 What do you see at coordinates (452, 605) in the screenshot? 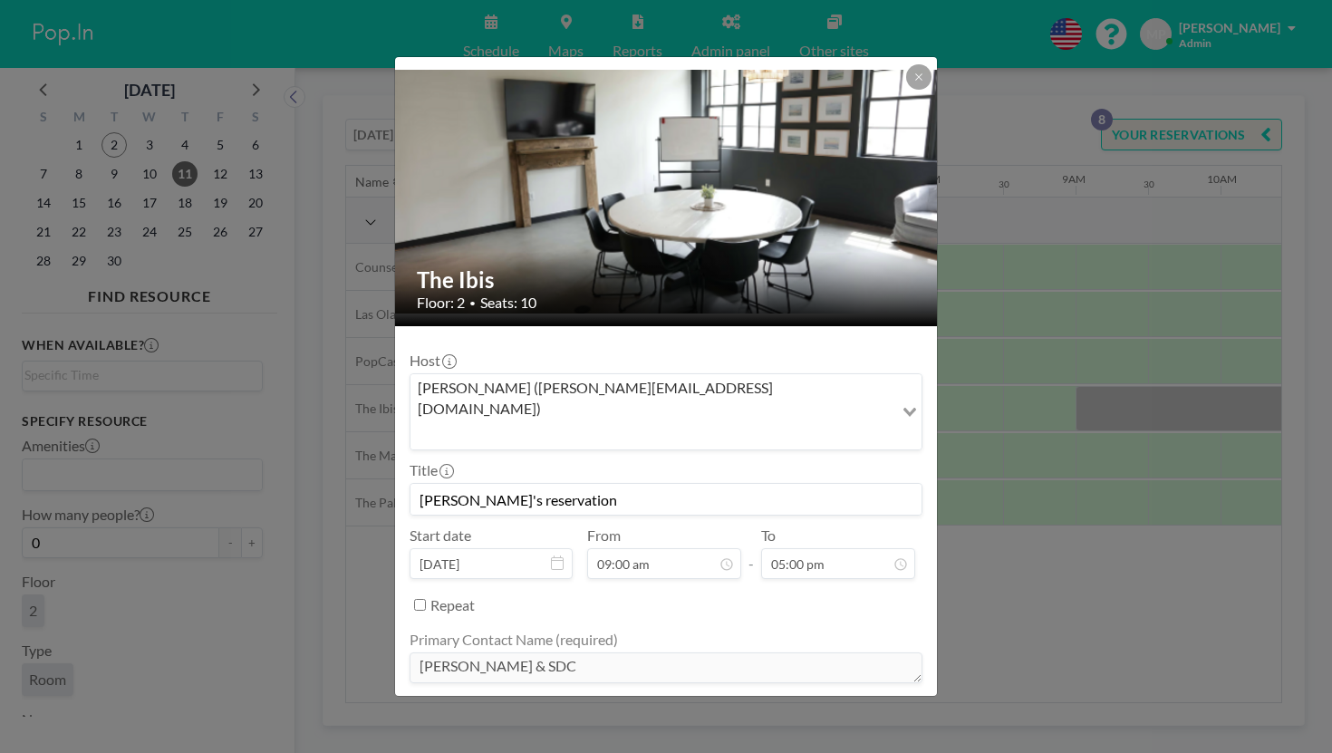
I see `label: Repeat` at bounding box center [452, 605].